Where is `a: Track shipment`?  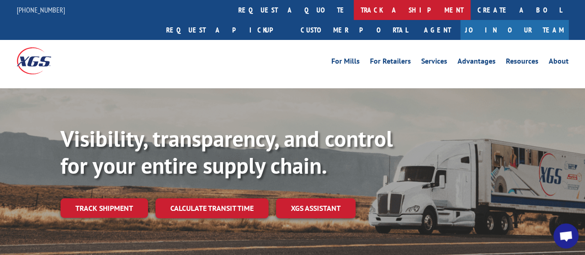 a: Track shipment is located at coordinates (104, 208).